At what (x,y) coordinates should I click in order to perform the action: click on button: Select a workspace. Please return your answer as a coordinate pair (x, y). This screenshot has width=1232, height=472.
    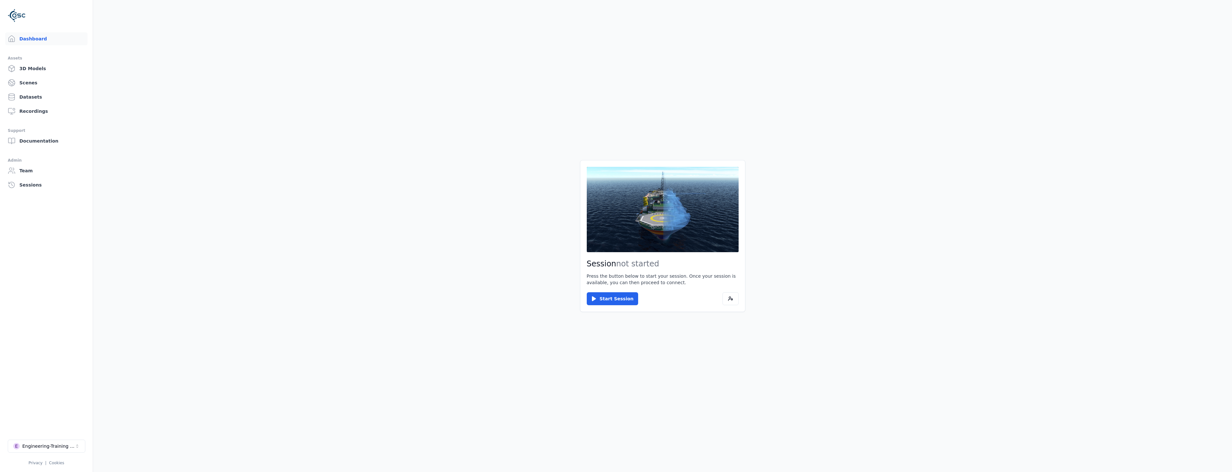
    Looking at the image, I should click on (47, 446).